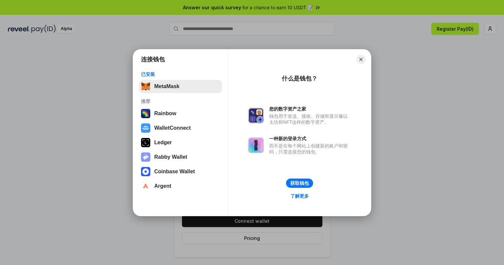  Describe the element at coordinates (146, 114) in the screenshot. I see `img: svg+xml,%3Csvg%20width%3D%22120%22%20height%3D%22120%22%20viewBox%3D%220%200%20120%20120%22%20fil...` at that location.